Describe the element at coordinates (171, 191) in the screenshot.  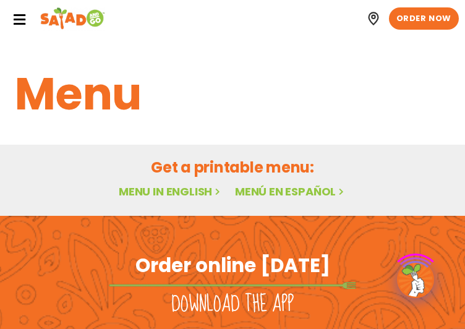
I see `a: Menu in English` at that location.